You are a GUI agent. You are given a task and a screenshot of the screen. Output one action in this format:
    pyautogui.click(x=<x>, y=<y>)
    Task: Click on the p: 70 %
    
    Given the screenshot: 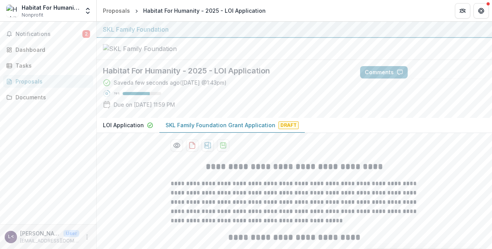 What is the action you would take?
    pyautogui.click(x=116, y=94)
    